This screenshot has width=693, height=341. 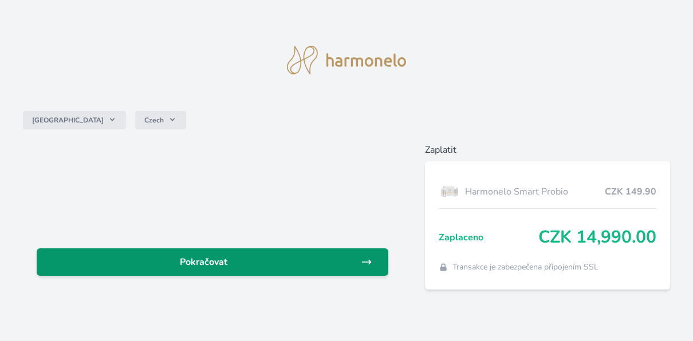 I want to click on span: Harmonelo Smart Probio, so click(x=535, y=192).